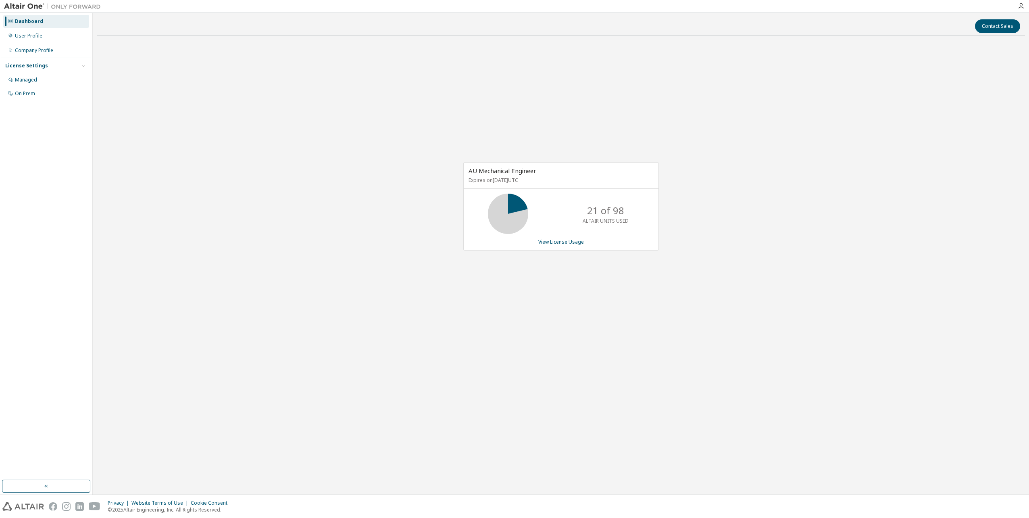 This screenshot has height=518, width=1029. What do you see at coordinates (34, 50) in the screenshot?
I see `div: Company Profile` at bounding box center [34, 50].